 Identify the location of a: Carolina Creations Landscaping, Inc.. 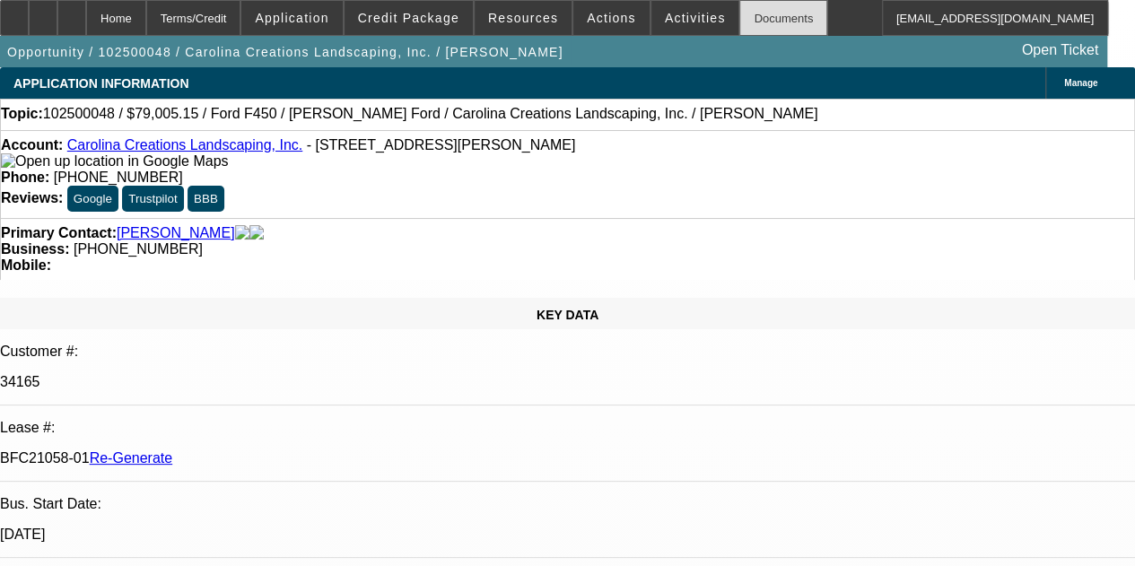
(185, 144).